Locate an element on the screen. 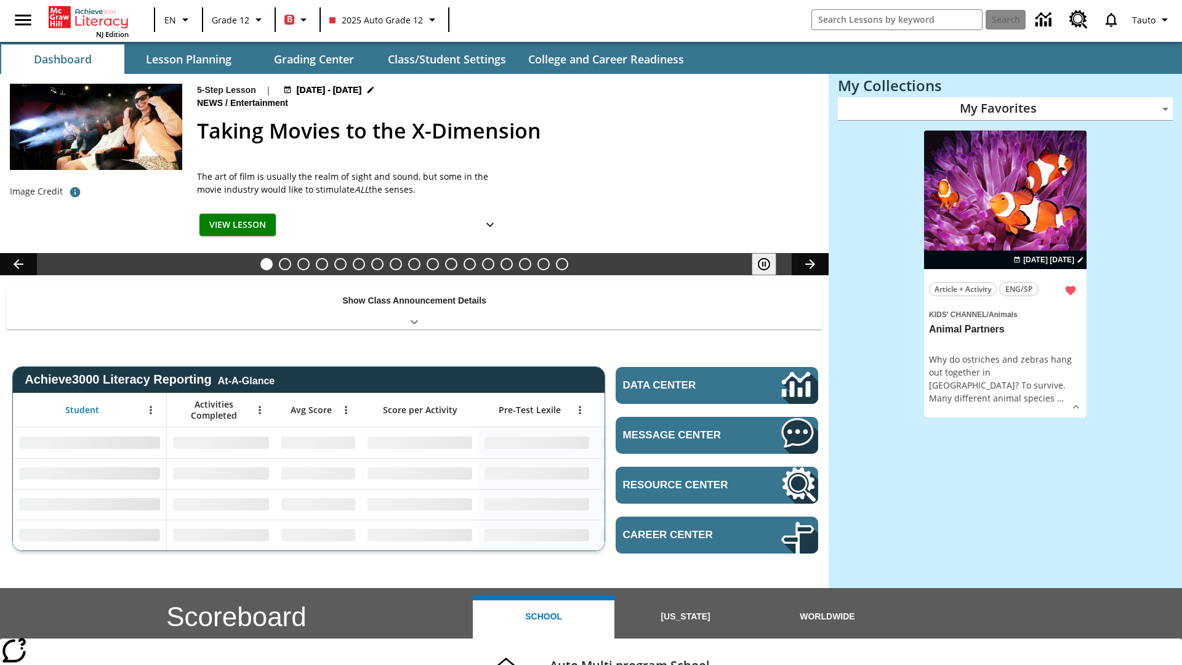  span: Career Center is located at coordinates (683, 535).